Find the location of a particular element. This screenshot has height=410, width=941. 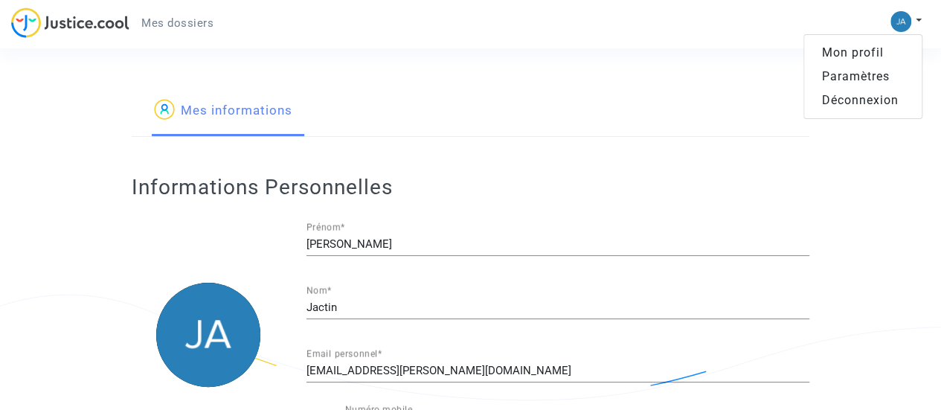

img: jc-logo.svg is located at coordinates (70, 22).